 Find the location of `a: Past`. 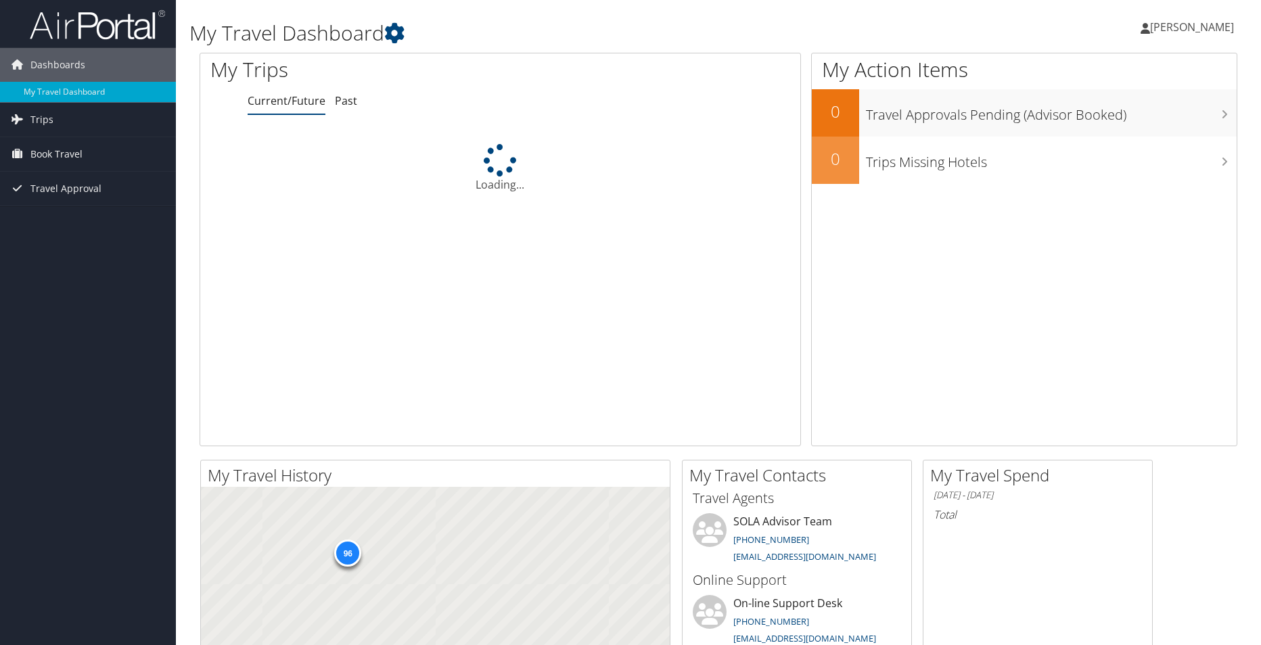

a: Past is located at coordinates (346, 101).